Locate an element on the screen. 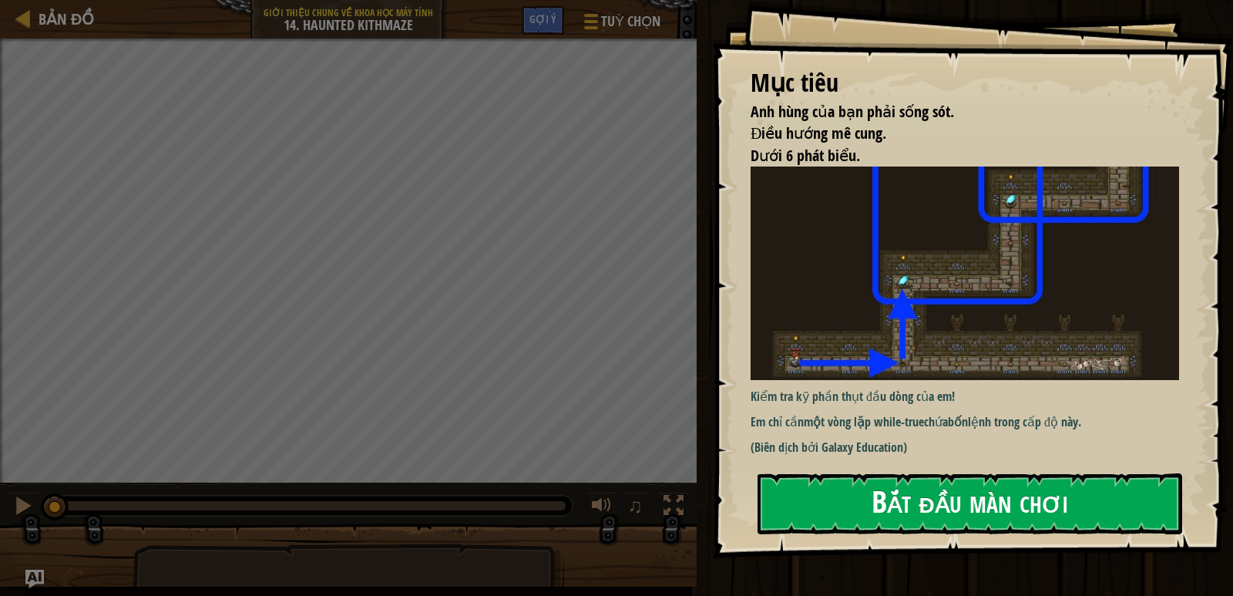 The image size is (1233, 596). button: Bật tắt chế độ toàn màn hình is located at coordinates (674, 507).